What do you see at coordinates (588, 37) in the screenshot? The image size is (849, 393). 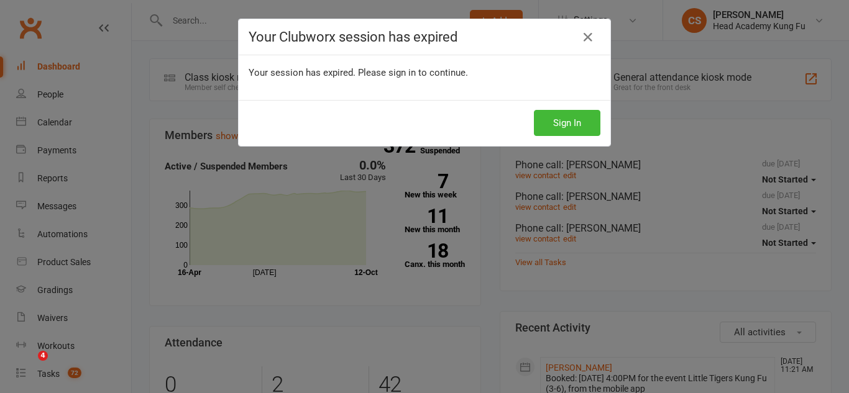 I see `a: Close` at bounding box center [588, 37].